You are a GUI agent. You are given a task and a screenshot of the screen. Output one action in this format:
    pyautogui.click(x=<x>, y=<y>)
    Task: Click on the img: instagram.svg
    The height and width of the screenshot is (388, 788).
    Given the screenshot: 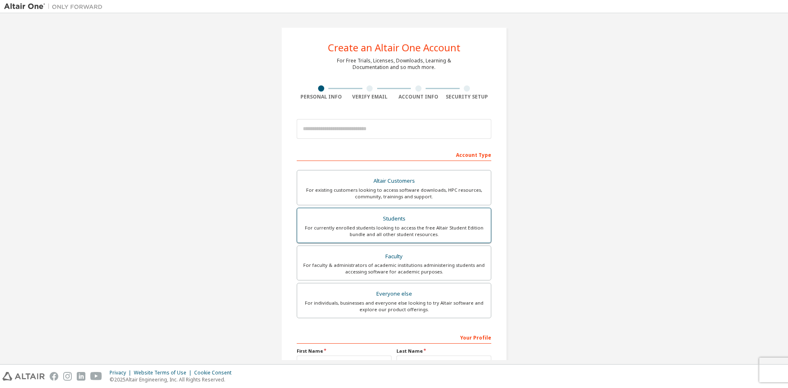 What is the action you would take?
    pyautogui.click(x=67, y=376)
    